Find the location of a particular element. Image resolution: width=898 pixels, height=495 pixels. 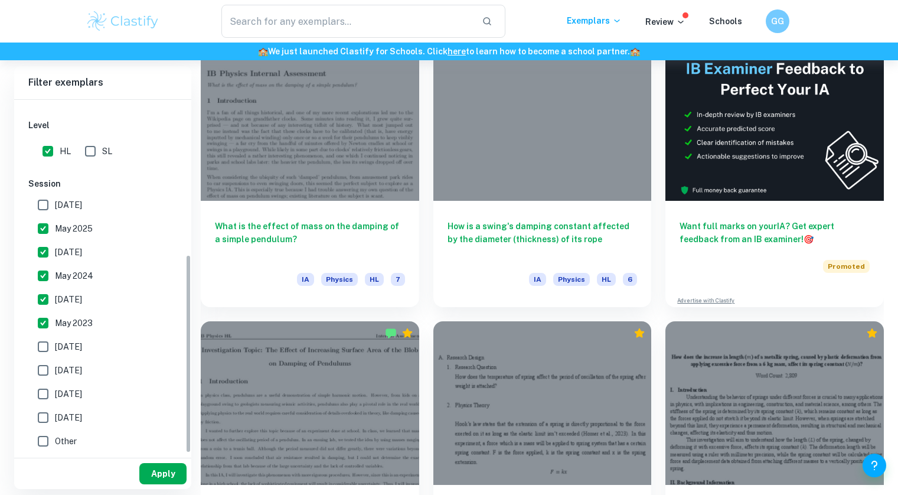

h6: Filter exemplars is located at coordinates (103, 83).